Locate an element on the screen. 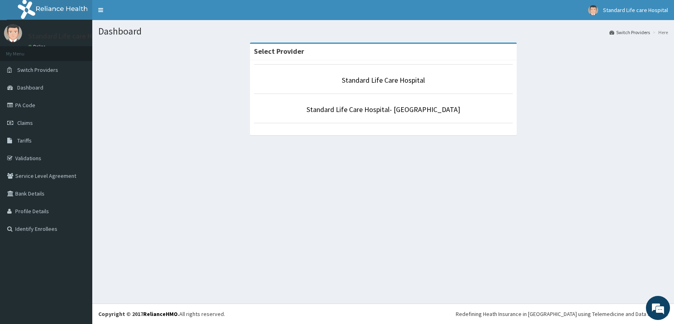 The width and height of the screenshot is (674, 324). span: Switch Providers is located at coordinates (38, 70).